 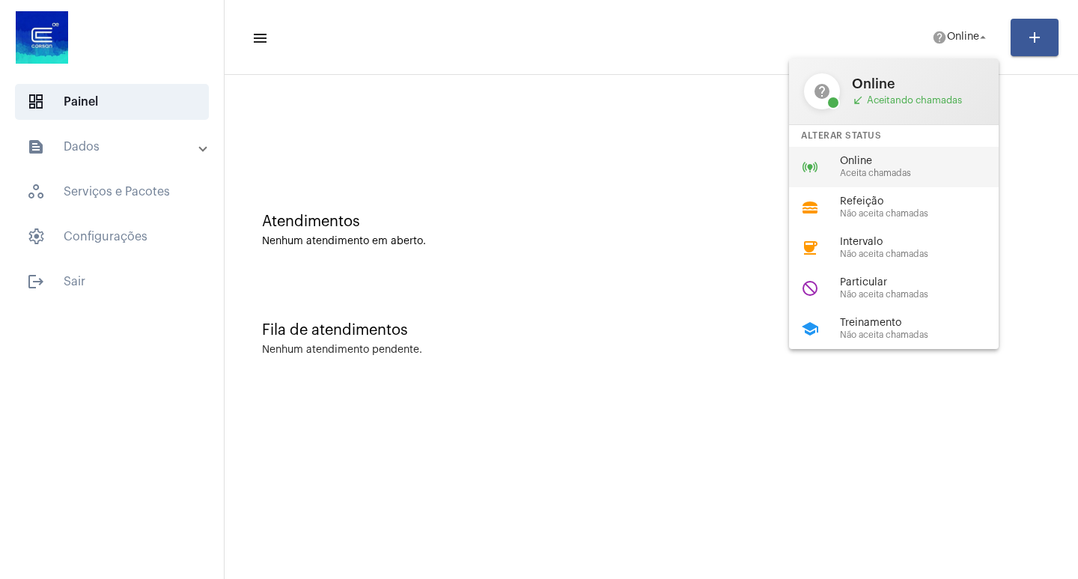 I want to click on mat-icon: lunch_dining, so click(x=810, y=207).